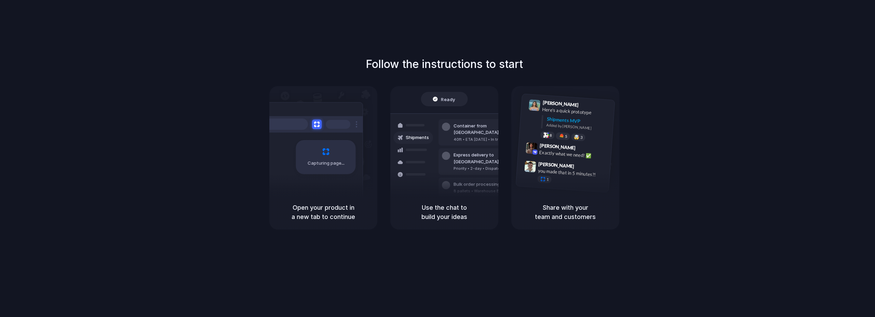  Describe the element at coordinates (323, 212) in the screenshot. I see `h5: Open your product in a new tab to continue` at that location.